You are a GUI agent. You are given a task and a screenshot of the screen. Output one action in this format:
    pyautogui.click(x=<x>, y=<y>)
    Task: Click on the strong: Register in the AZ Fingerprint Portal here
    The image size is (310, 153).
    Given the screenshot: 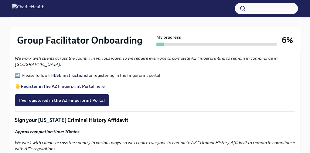 What is the action you would take?
    pyautogui.click(x=63, y=86)
    